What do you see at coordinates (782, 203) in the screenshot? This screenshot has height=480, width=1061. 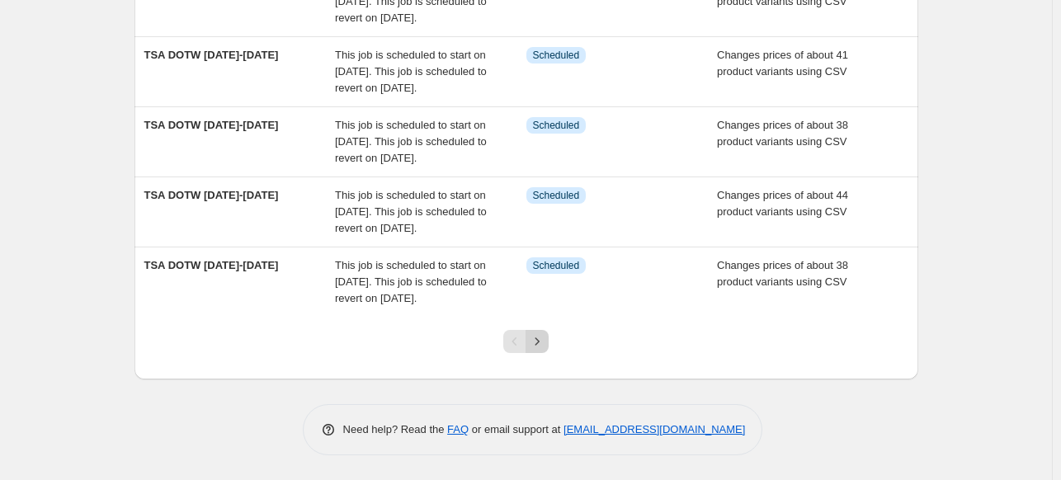 I see `span: Changes prices of about 44 product variants using CSV` at bounding box center [782, 203].